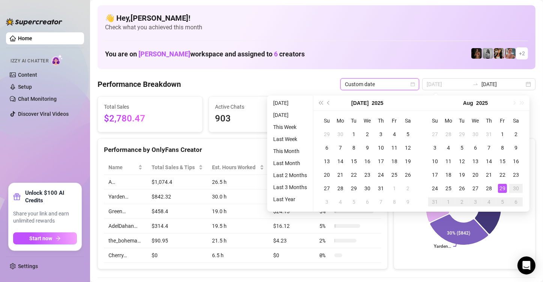 This screenshot has height=282, width=543. Describe the element at coordinates (238, 182) in the screenshot. I see `td: 26.5 h` at that location.